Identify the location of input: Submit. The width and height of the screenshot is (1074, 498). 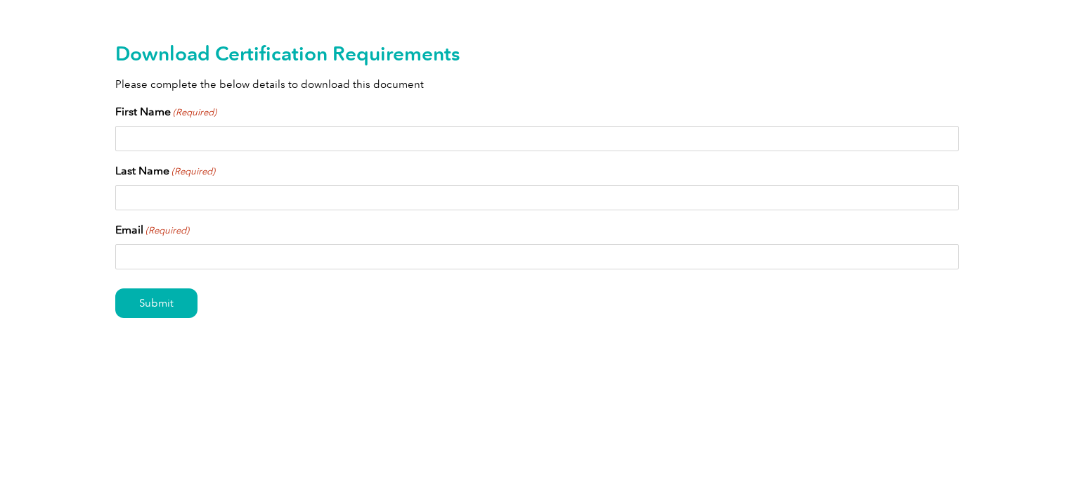
(156, 303).